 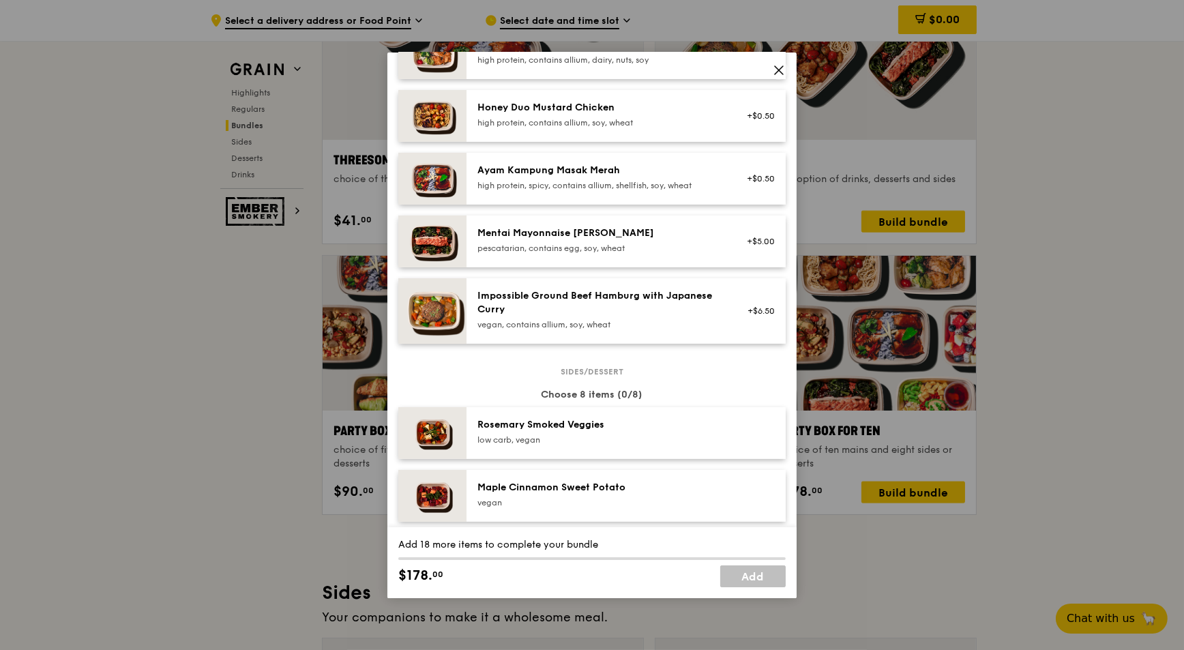 What do you see at coordinates (415, 575) in the screenshot?
I see `span: $178.` at bounding box center [415, 575].